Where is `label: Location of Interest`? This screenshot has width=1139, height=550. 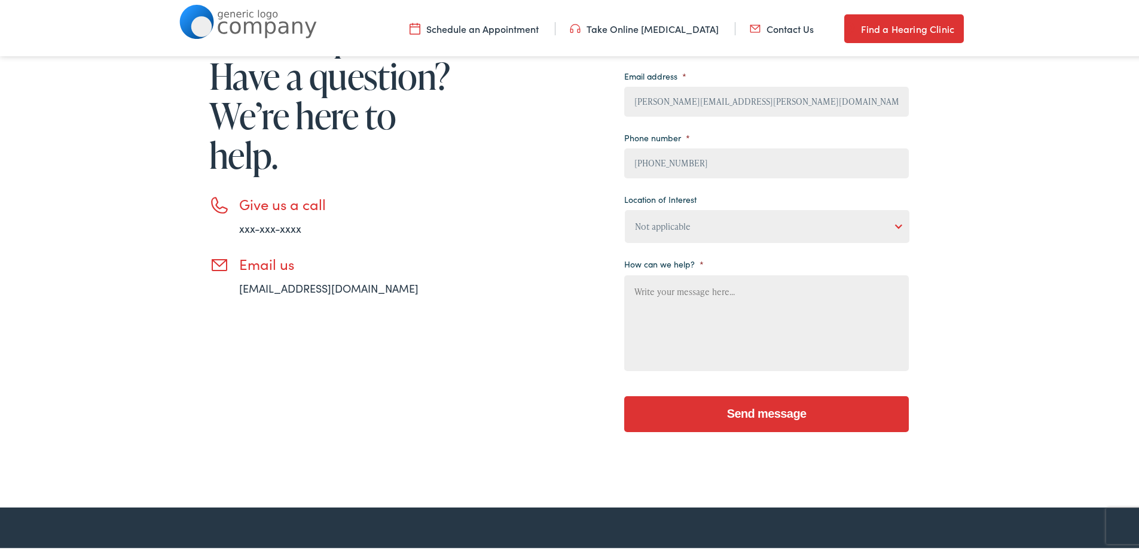 label: Location of Interest is located at coordinates (660, 197).